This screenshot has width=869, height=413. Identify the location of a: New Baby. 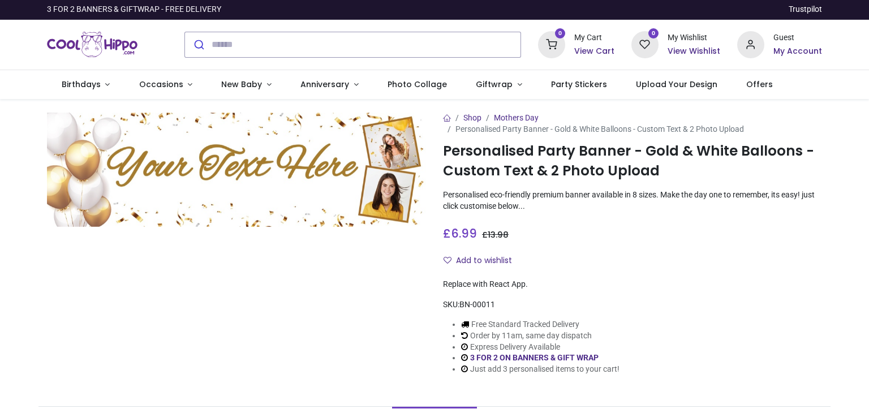
(247, 85).